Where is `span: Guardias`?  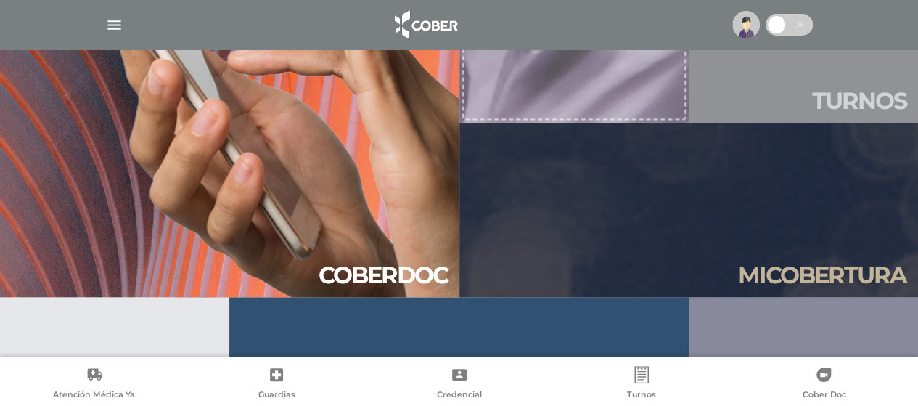
span: Guardias is located at coordinates (277, 396).